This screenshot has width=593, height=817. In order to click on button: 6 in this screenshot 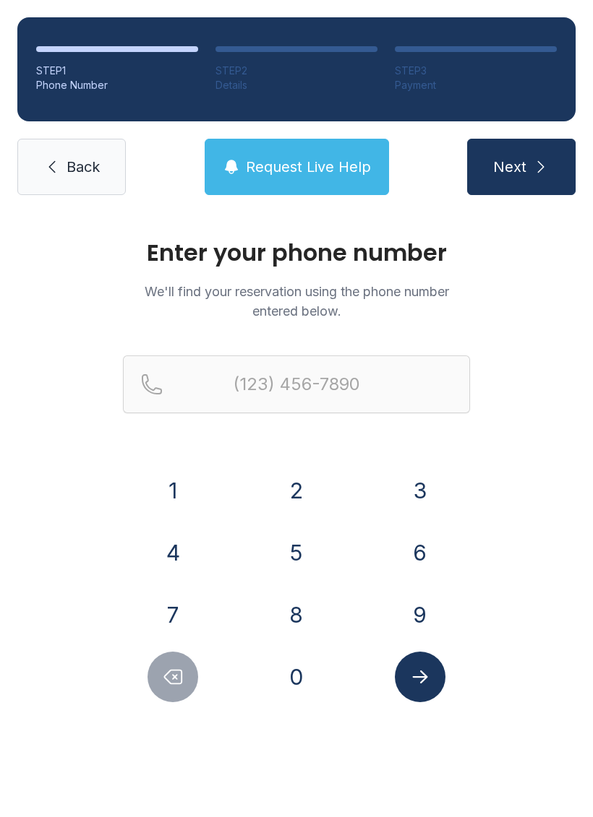, I will do `click(420, 553)`.